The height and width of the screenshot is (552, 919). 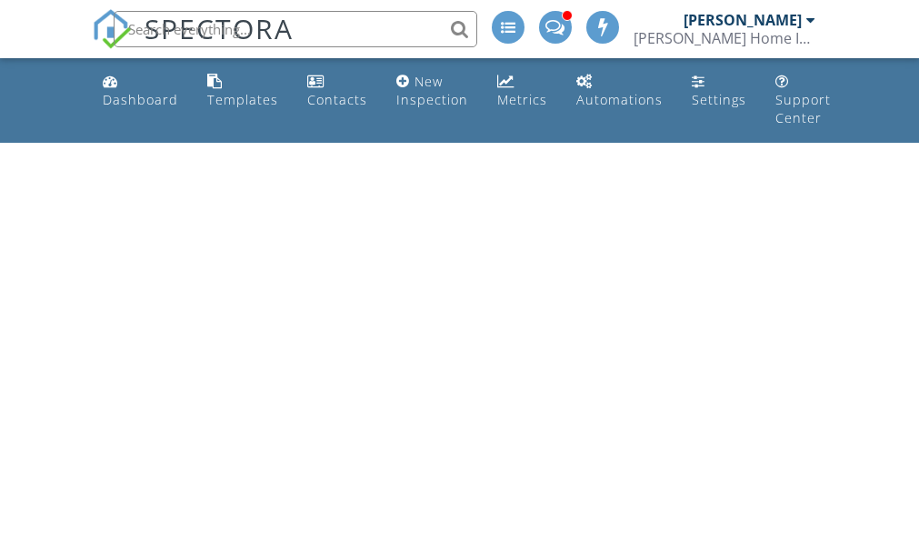 I want to click on img: The Best Home Inspection Software - Spectora, so click(x=112, y=29).